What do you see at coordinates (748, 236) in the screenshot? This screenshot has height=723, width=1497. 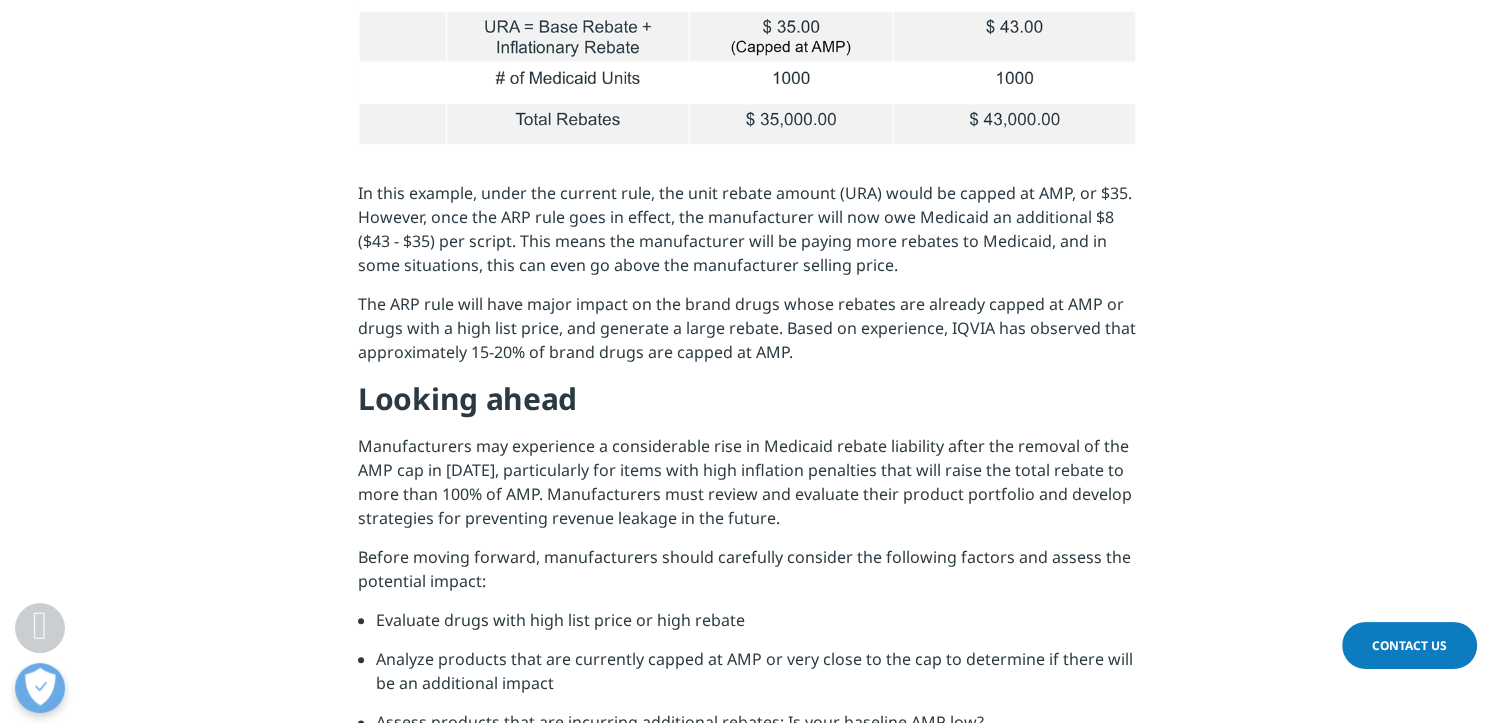 I see `p: In this example, under the current rule, the unit rebate amount (URA) would be capped at AMP, or ...` at bounding box center [748, 236].